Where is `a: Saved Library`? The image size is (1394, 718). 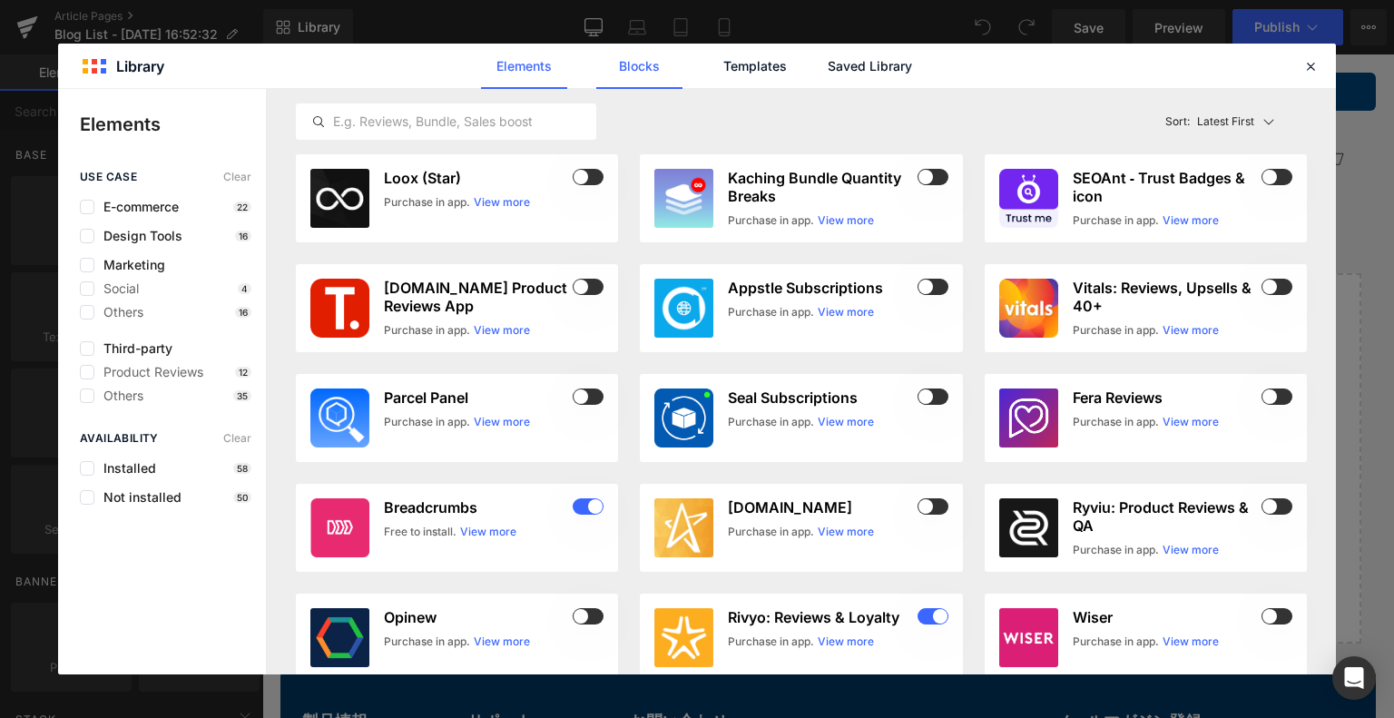
a: Saved Library is located at coordinates (869, 66).